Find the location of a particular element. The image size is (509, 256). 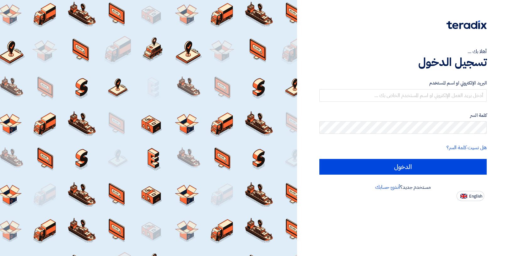

input: أدخل بريد العمل الإلكتروني او اسم المستخدم الخاص بك ... is located at coordinates (403, 95).